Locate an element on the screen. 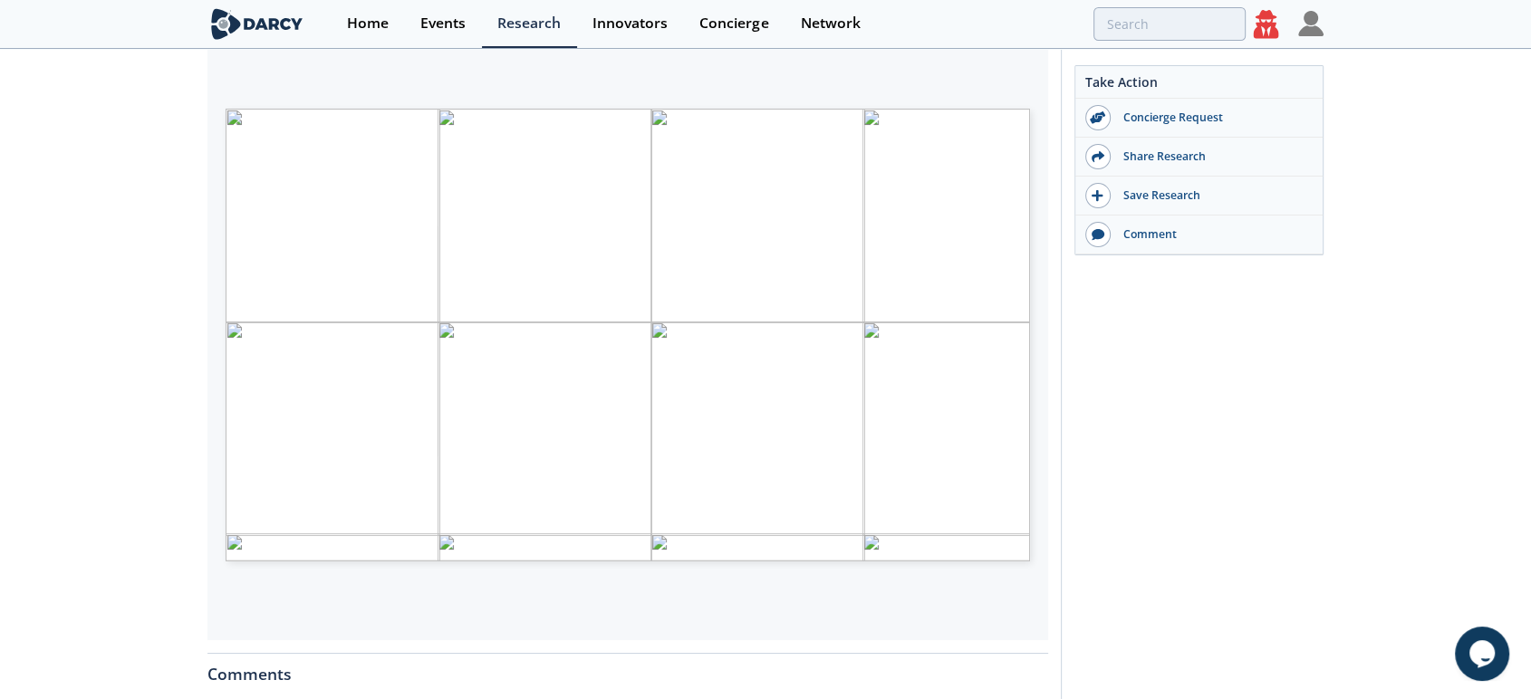 The image size is (1531, 699). div: Home is located at coordinates (368, 24).